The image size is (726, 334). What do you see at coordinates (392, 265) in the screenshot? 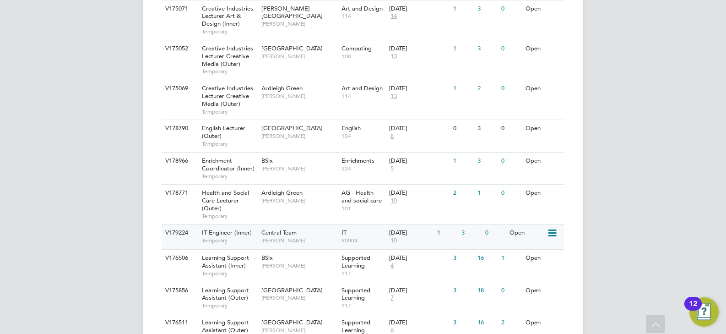
I see `span: 4` at bounding box center [392, 265].